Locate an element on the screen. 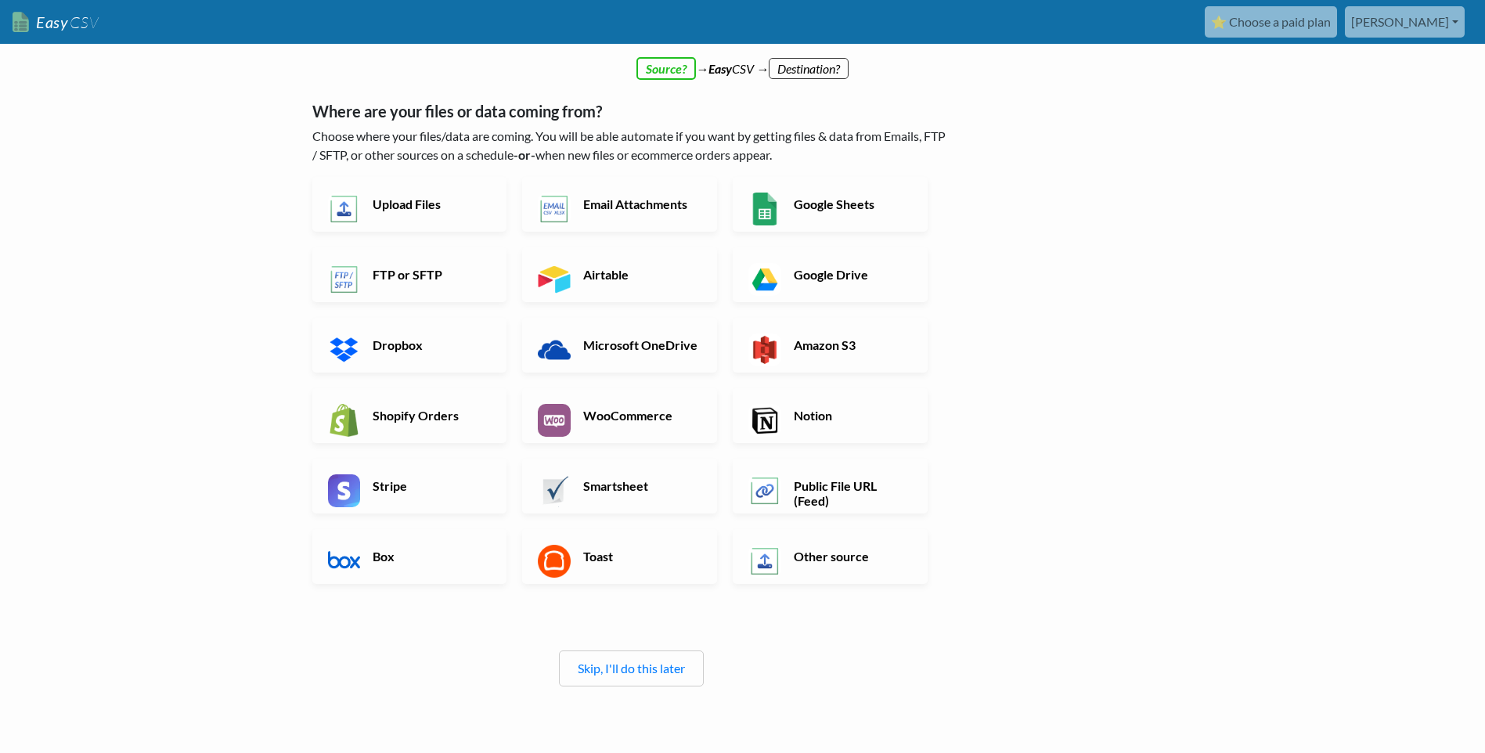  a: Upload Files is located at coordinates (409, 204).